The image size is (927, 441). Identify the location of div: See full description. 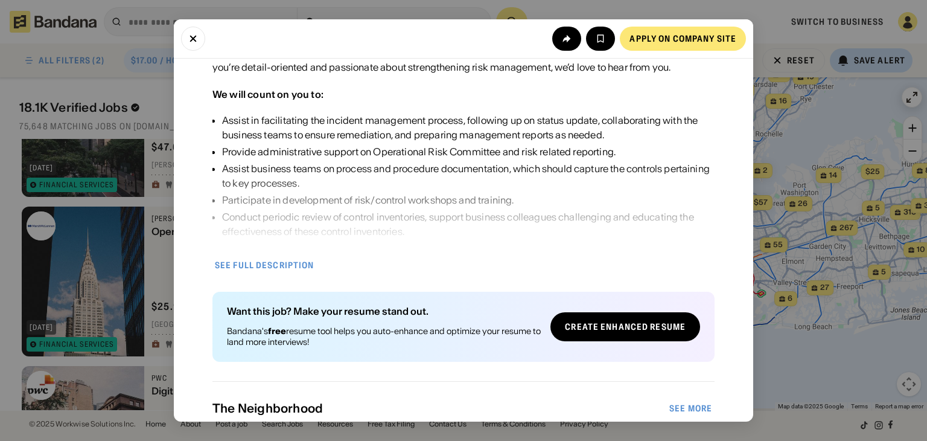
(264, 265).